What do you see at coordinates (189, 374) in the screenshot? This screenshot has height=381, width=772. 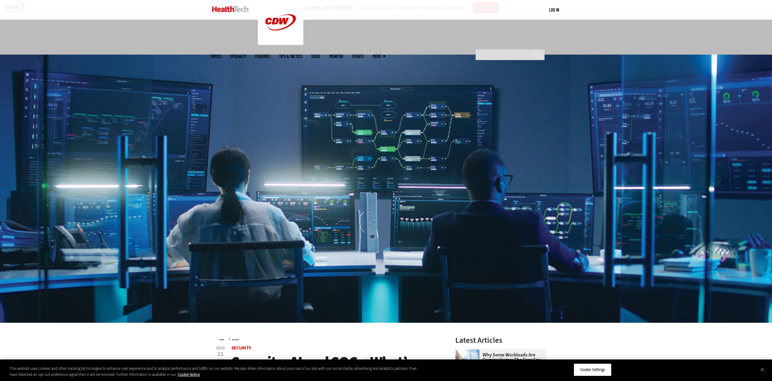 I see `a: More information about your privacy` at bounding box center [189, 374].